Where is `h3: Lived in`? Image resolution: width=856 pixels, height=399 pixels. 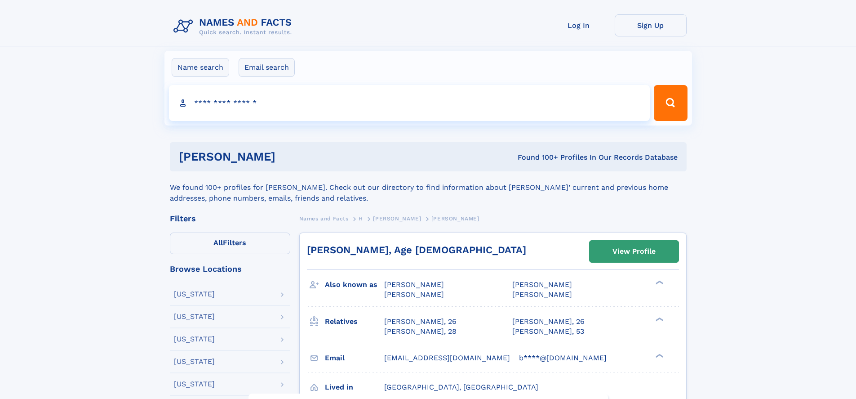
h3: Lived in is located at coordinates (355, 387).